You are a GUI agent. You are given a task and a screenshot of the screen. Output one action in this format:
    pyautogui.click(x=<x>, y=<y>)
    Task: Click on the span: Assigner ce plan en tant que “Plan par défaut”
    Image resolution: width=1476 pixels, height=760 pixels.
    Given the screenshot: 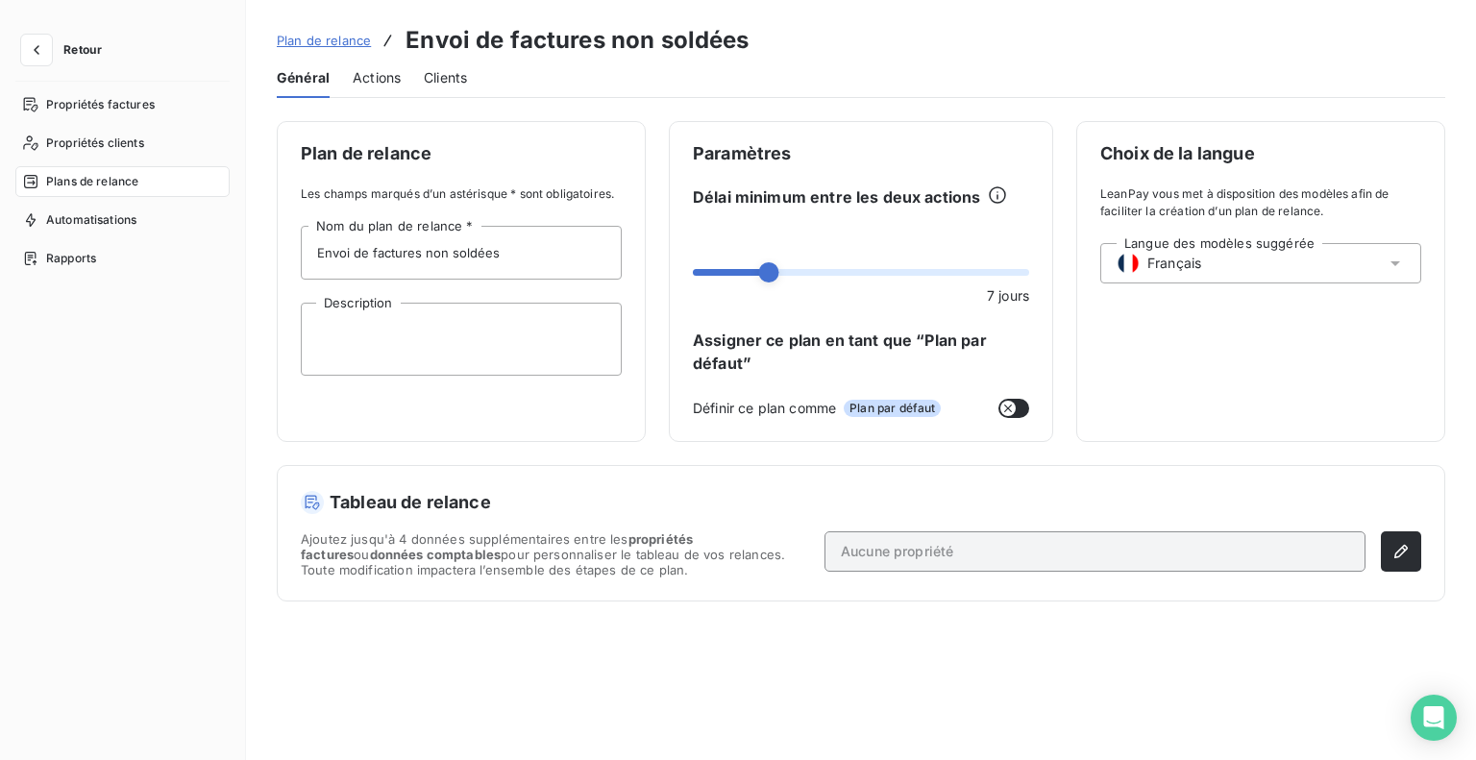 What is the action you would take?
    pyautogui.click(x=861, y=352)
    